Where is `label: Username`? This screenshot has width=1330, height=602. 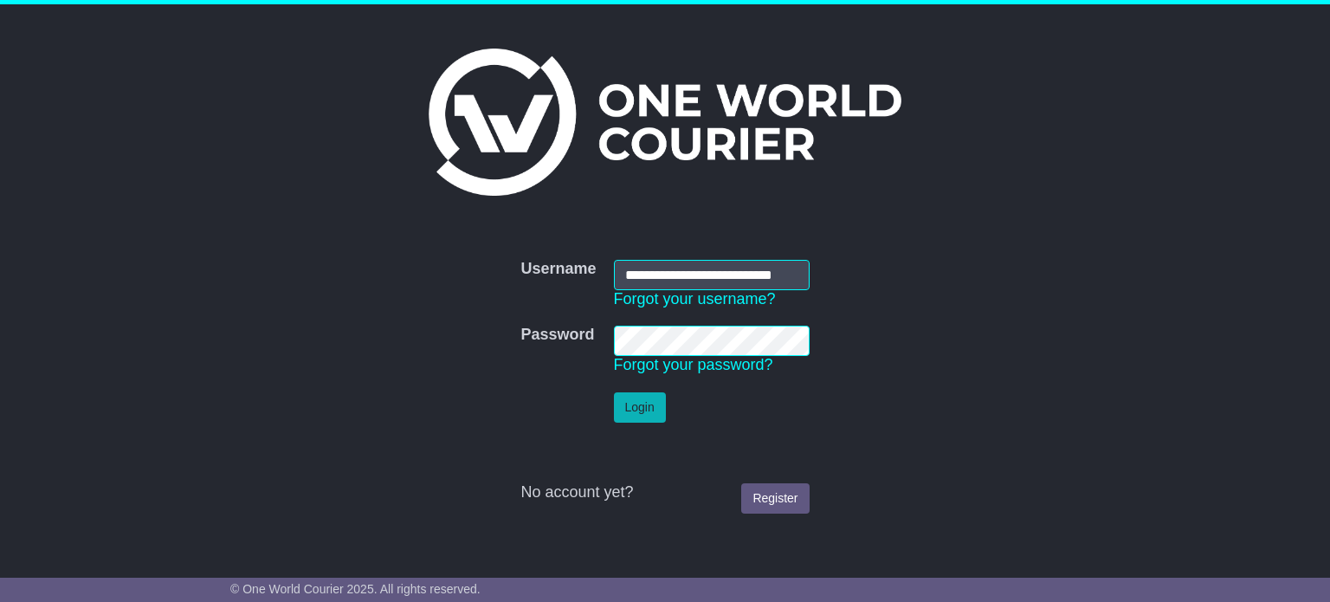 label: Username is located at coordinates (558, 269).